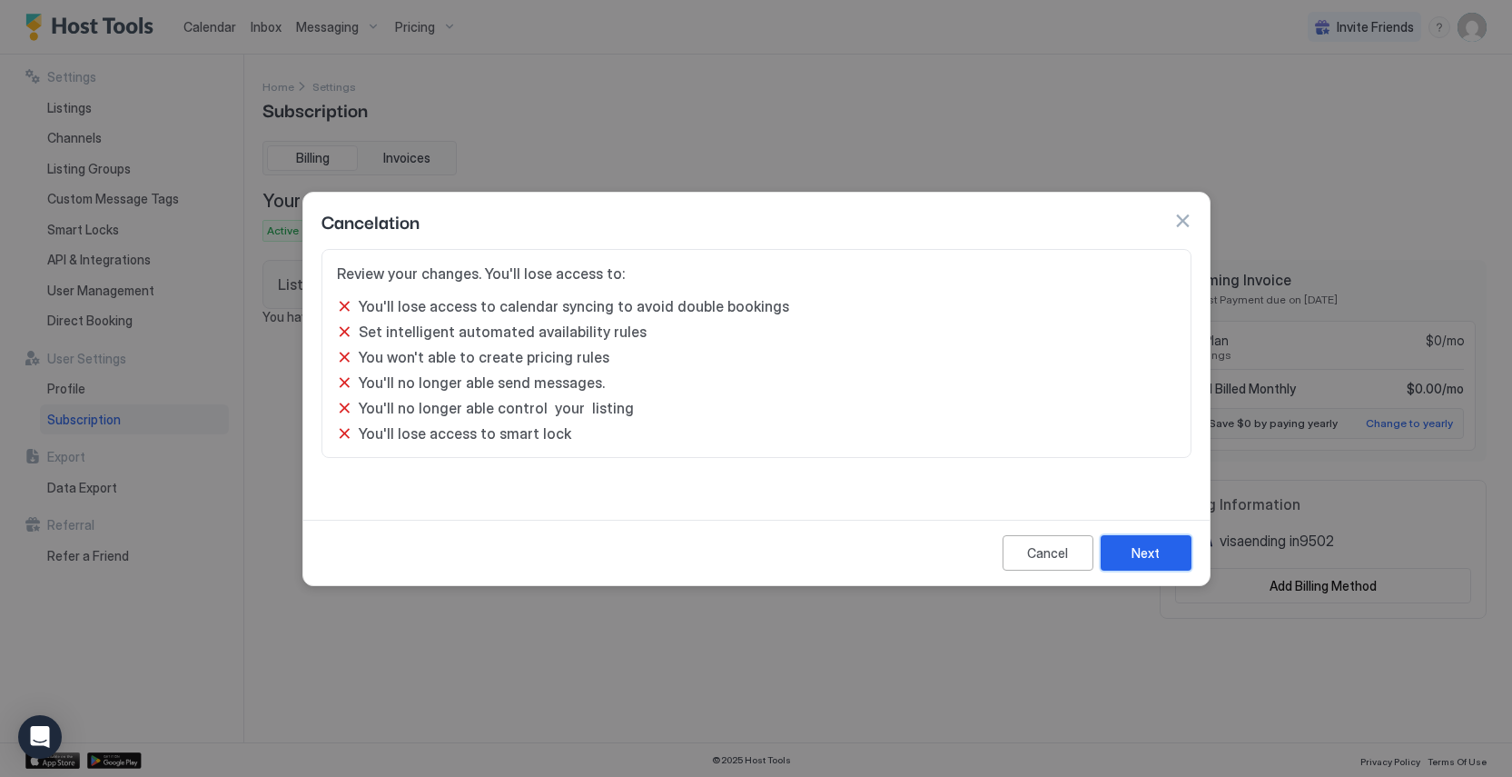  What do you see at coordinates (1048, 552) in the screenshot?
I see `button: Cancel` at bounding box center [1048, 552].